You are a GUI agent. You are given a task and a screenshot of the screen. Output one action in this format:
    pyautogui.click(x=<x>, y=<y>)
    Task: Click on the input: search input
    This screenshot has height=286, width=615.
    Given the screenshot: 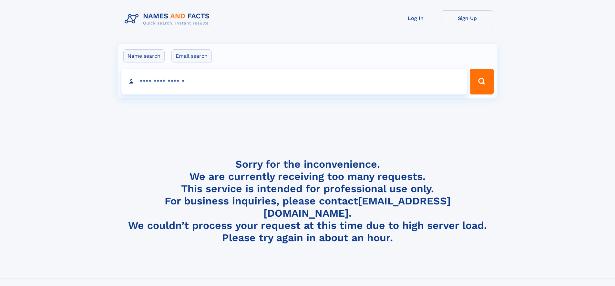 What is the action you would take?
    pyautogui.click(x=294, y=82)
    